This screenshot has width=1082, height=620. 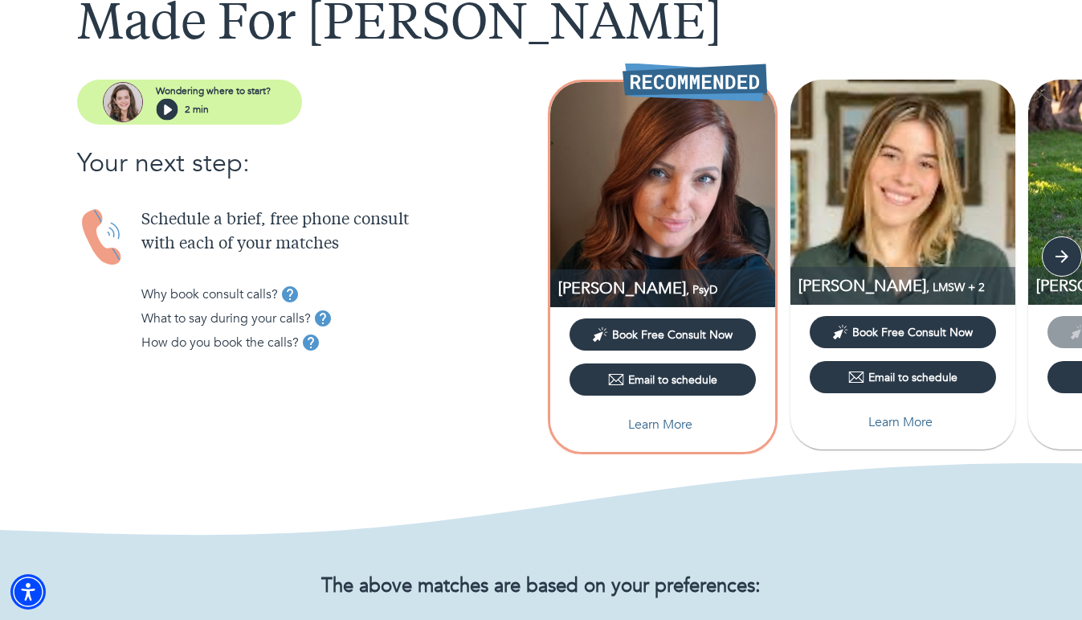 What do you see at coordinates (903, 192) in the screenshot?
I see `img: Rebecca Snyder profile` at bounding box center [903, 192].